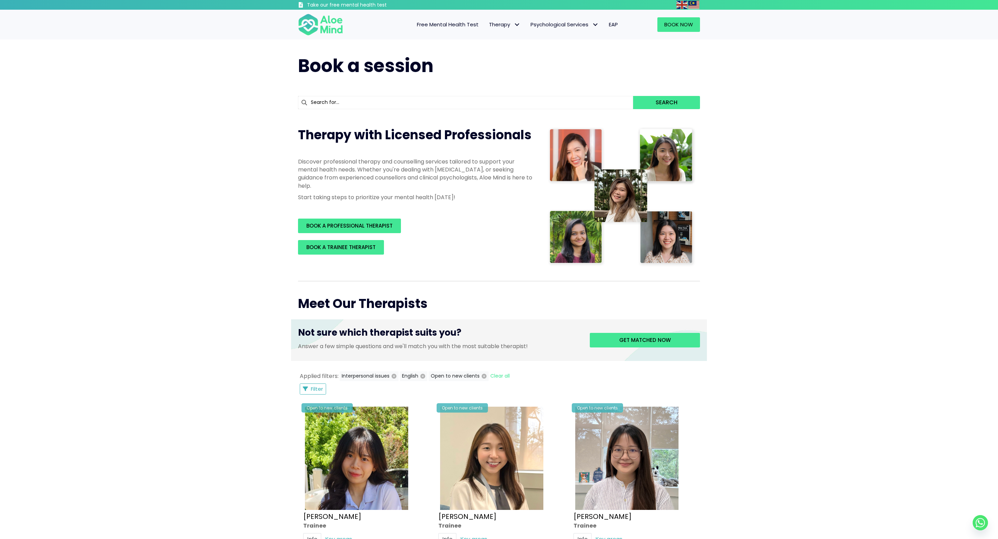  I want to click on span: Therapy, so click(505, 24).